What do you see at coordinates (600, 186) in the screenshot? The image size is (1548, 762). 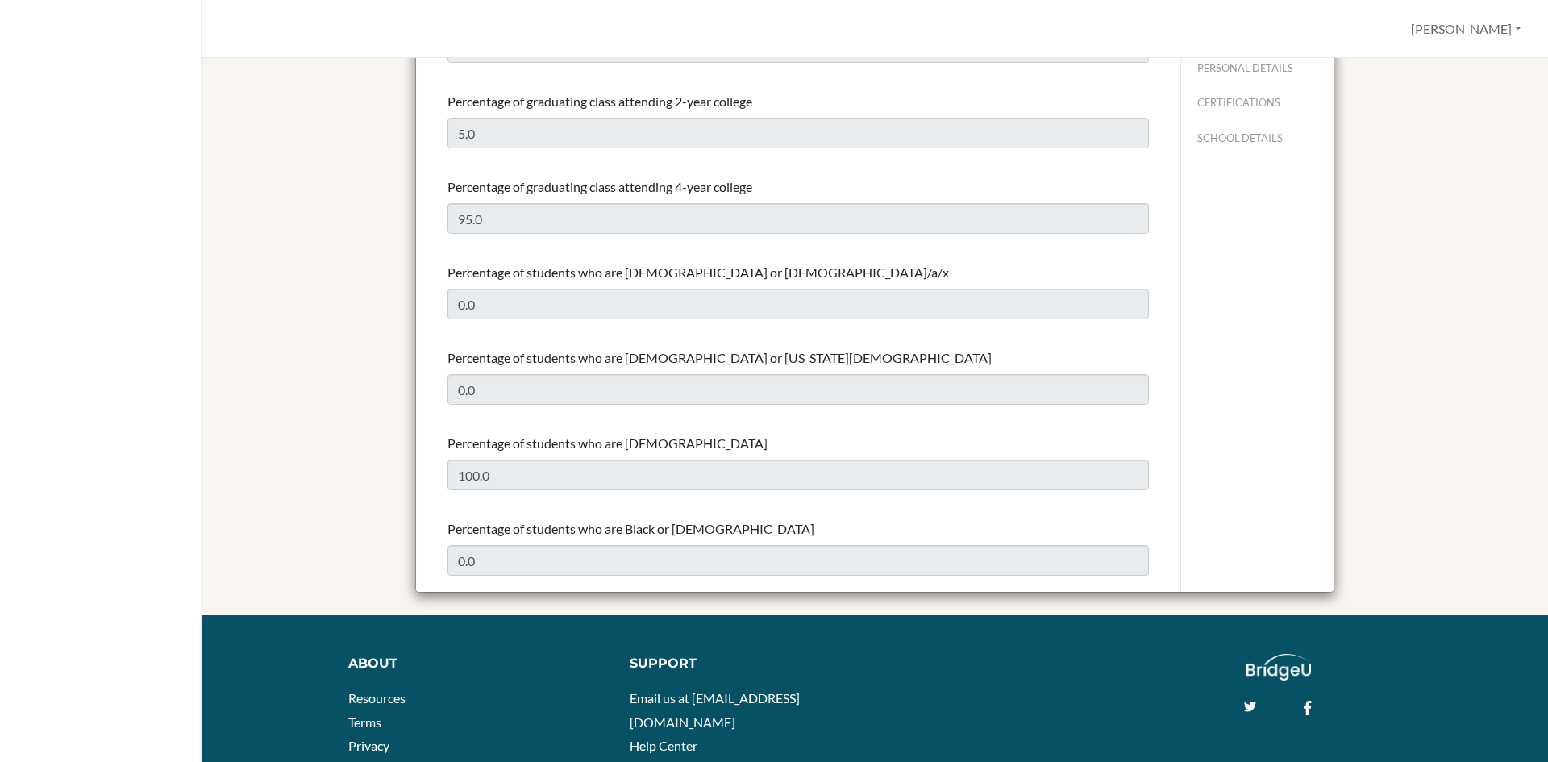 I see `span: Percentage of graduating class attending 4-year college` at bounding box center [600, 186].